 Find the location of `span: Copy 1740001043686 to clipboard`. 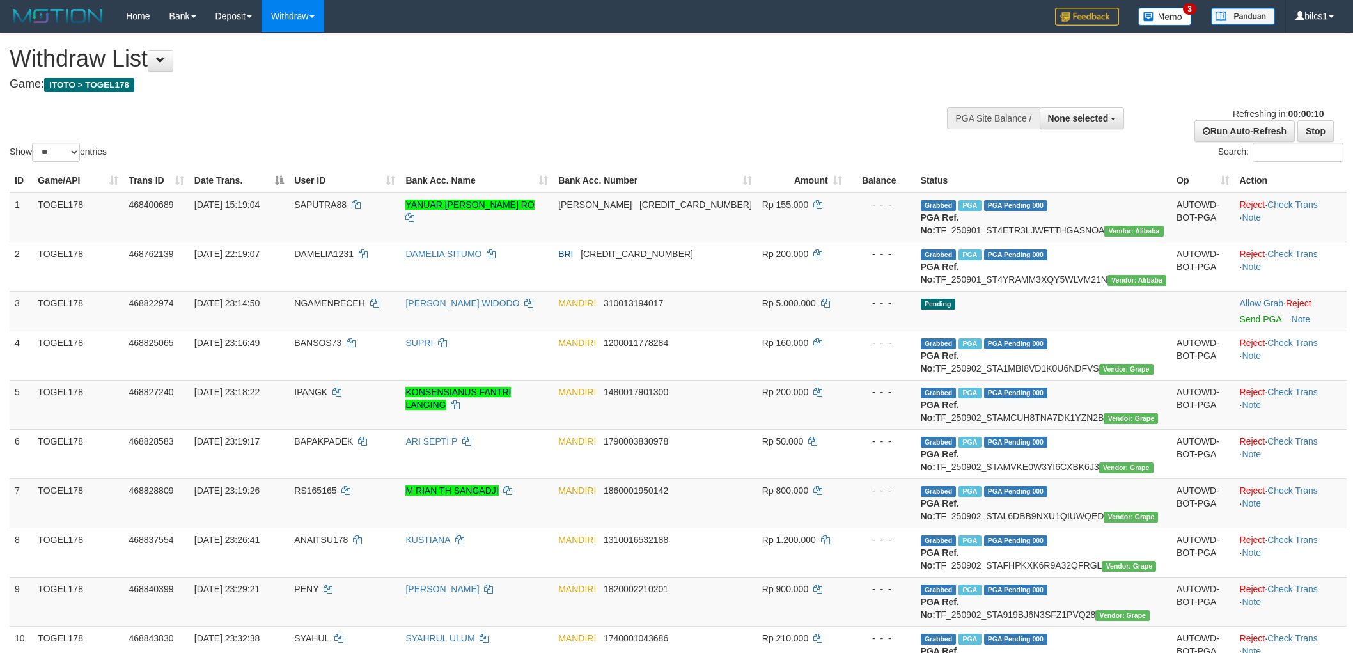

span: Copy 1740001043686 to clipboard is located at coordinates (636, 638).